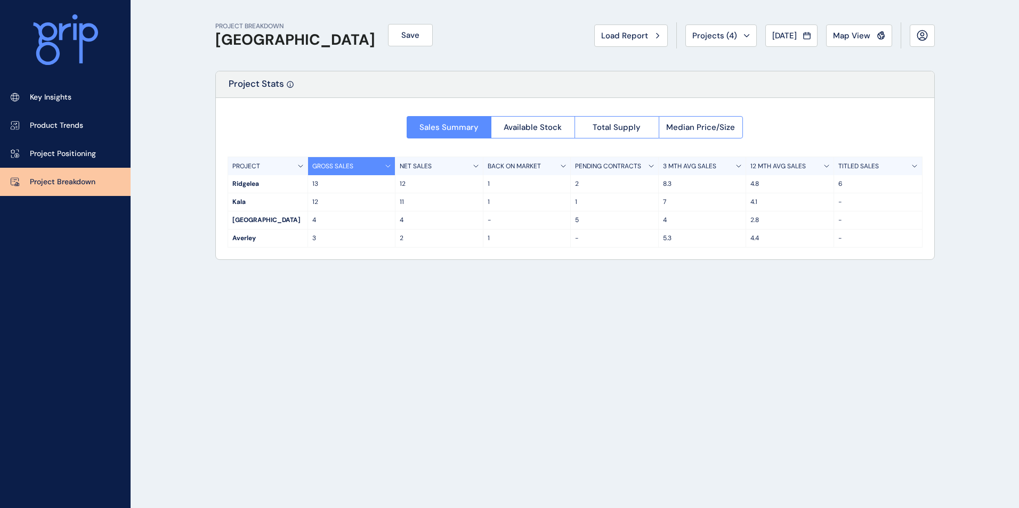 The height and width of the screenshot is (508, 1019). I want to click on p: 13, so click(352, 184).